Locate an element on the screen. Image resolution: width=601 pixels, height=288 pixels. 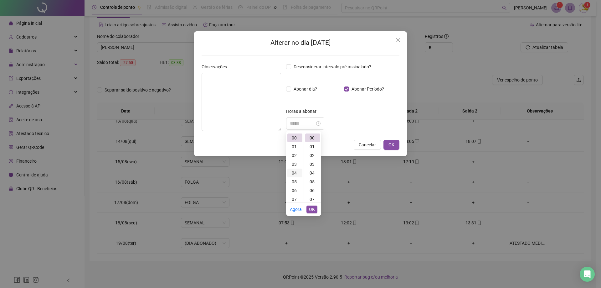
button: Cancelar is located at coordinates (367, 145).